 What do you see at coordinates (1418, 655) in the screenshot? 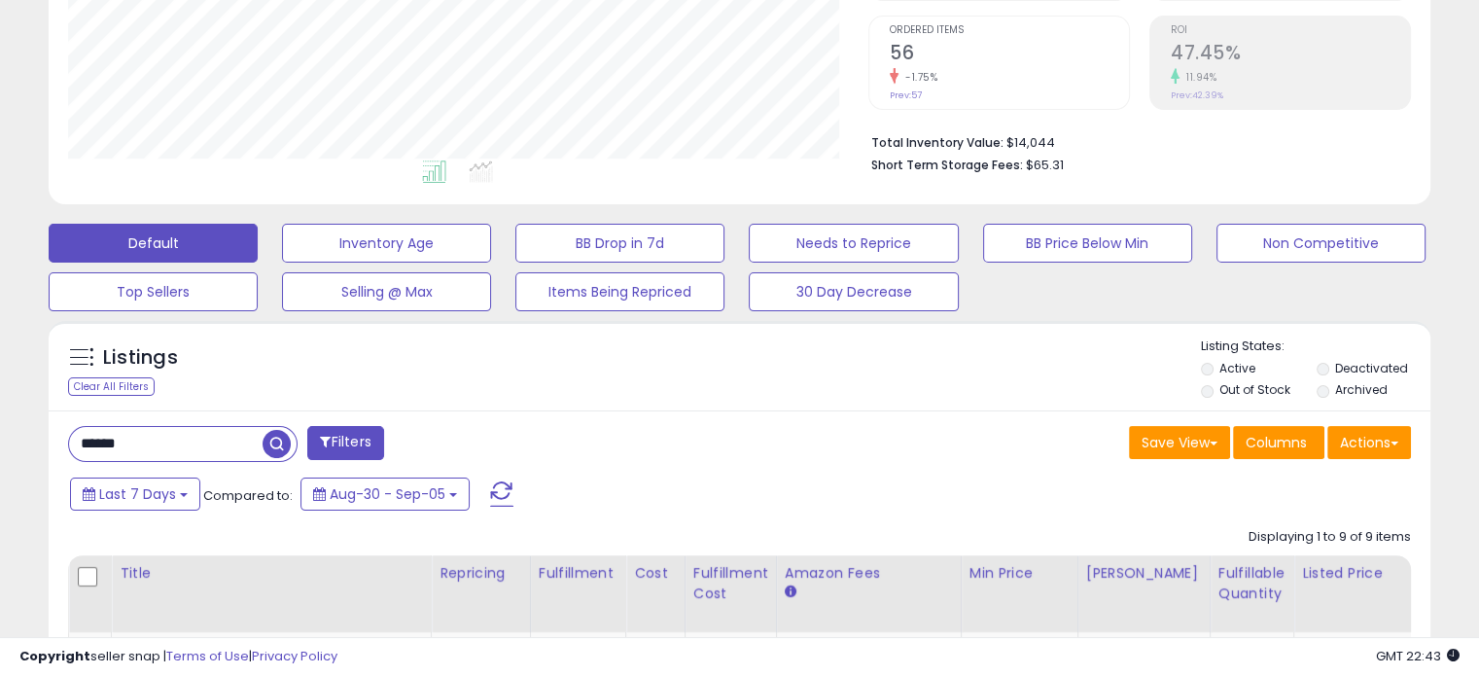
I see `span: 2025-09-13 22:43 GMT` at bounding box center [1418, 655].